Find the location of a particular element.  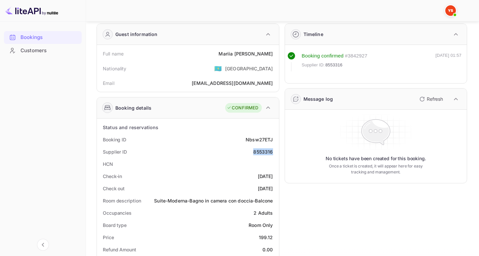

div: Nbsw27ETJ is located at coordinates (259, 140).